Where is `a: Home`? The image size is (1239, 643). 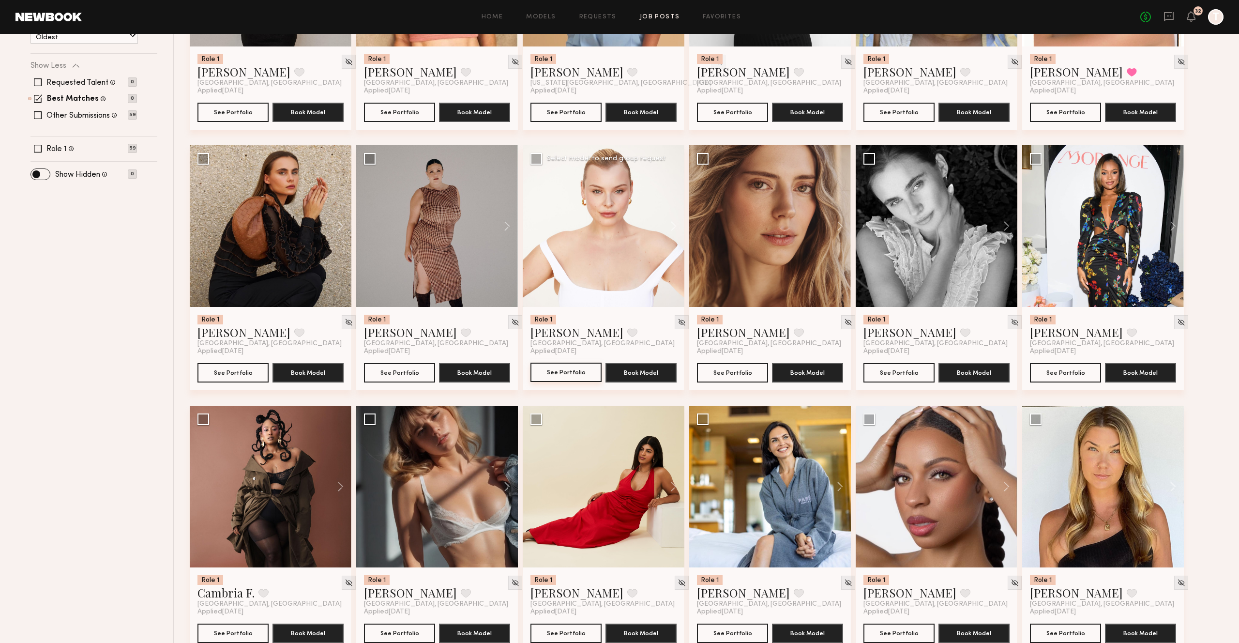
a: Home is located at coordinates (492, 17).